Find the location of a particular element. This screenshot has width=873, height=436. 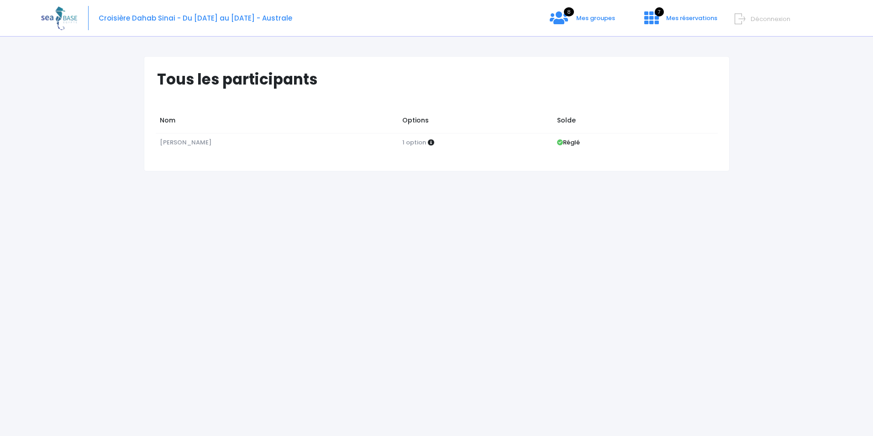

span: 8 is located at coordinates (569, 12).